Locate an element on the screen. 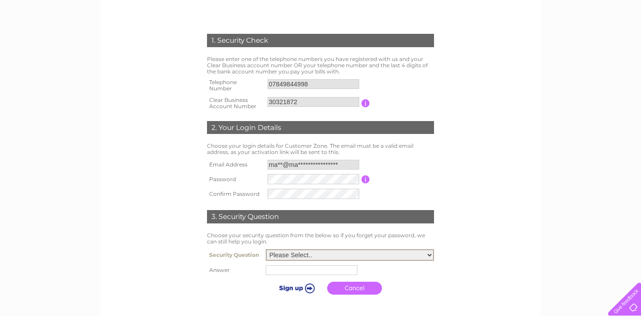 Image resolution: width=641 pixels, height=316 pixels. div: 3. Security Question is located at coordinates (321, 217).